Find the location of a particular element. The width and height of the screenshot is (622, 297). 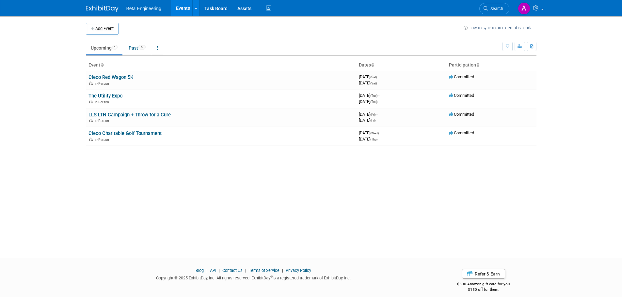

a: Blog is located at coordinates (199, 270).